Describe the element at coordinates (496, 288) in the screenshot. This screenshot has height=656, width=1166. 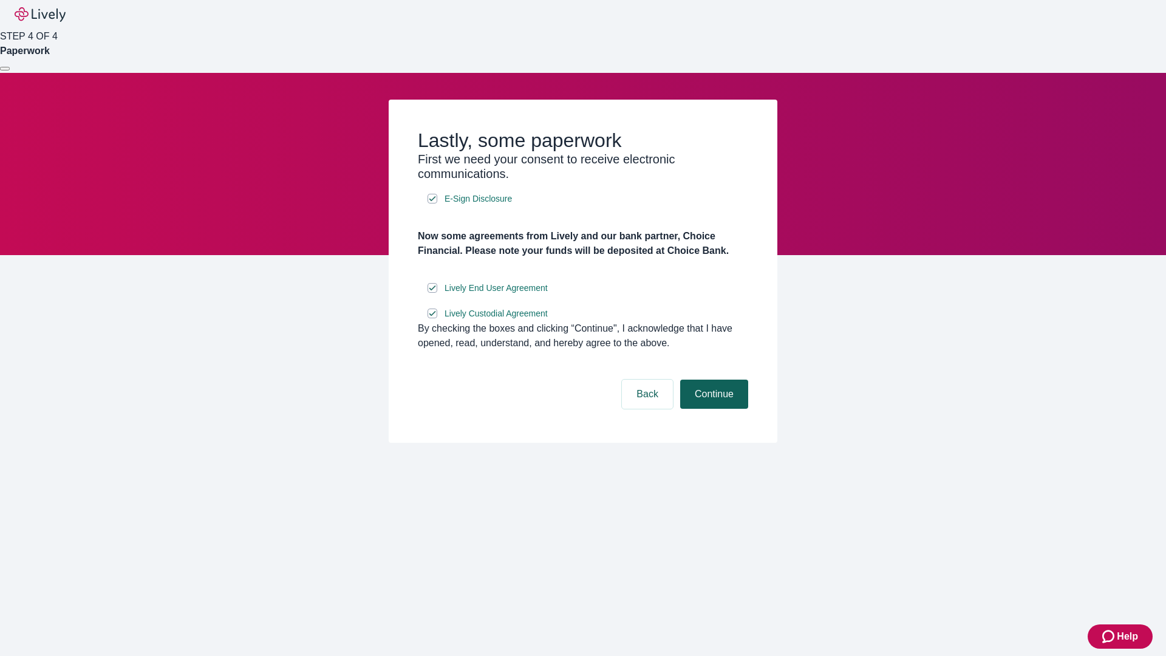
I see `span: Lively End User Agreement` at that location.